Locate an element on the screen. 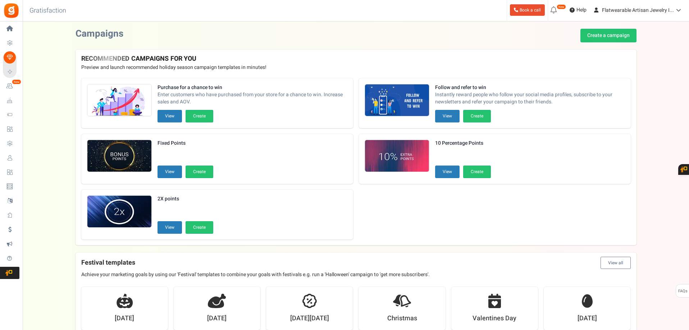 This screenshot has height=330, width=689. h2: Campaigns is located at coordinates (99, 34).